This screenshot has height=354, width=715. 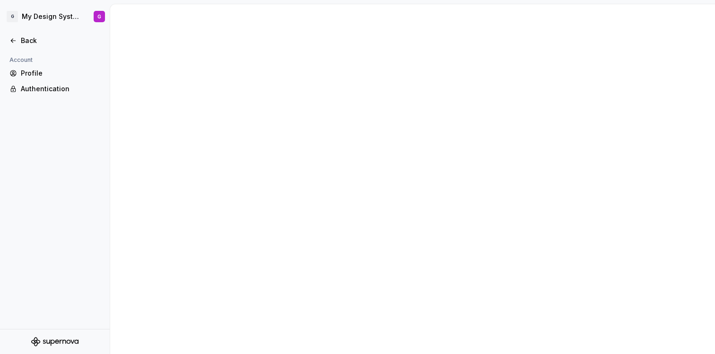 I want to click on a: Back, so click(x=55, y=41).